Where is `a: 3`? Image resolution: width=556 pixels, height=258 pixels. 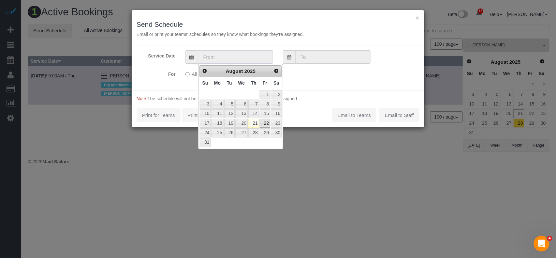
a: 3 is located at coordinates (205, 104).